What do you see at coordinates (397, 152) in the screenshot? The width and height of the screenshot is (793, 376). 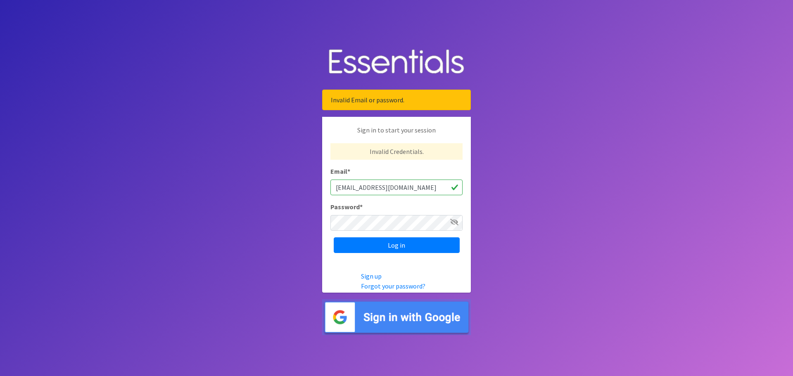 I see `p: Invalid Credentials.` at bounding box center [397, 152].